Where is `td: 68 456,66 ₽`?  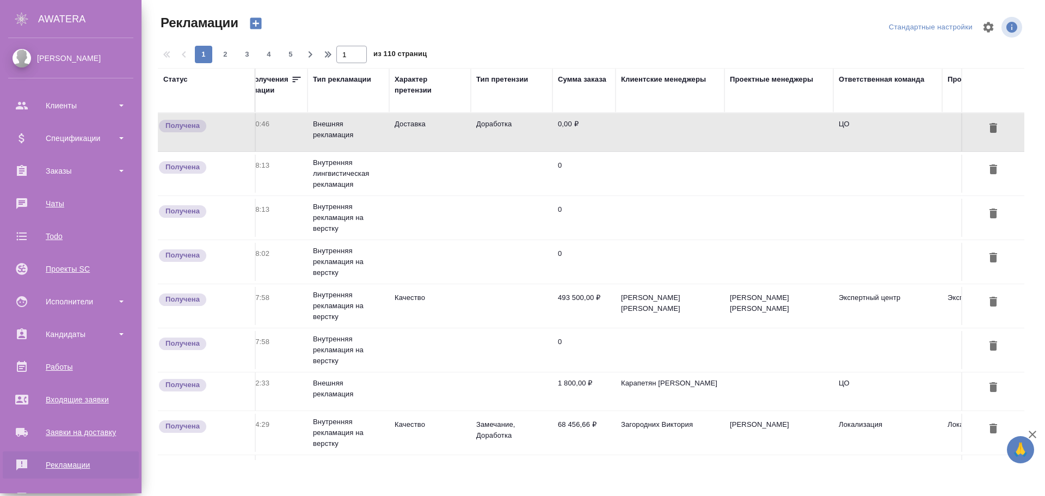 td: 68 456,66 ₽ is located at coordinates (584, 433).